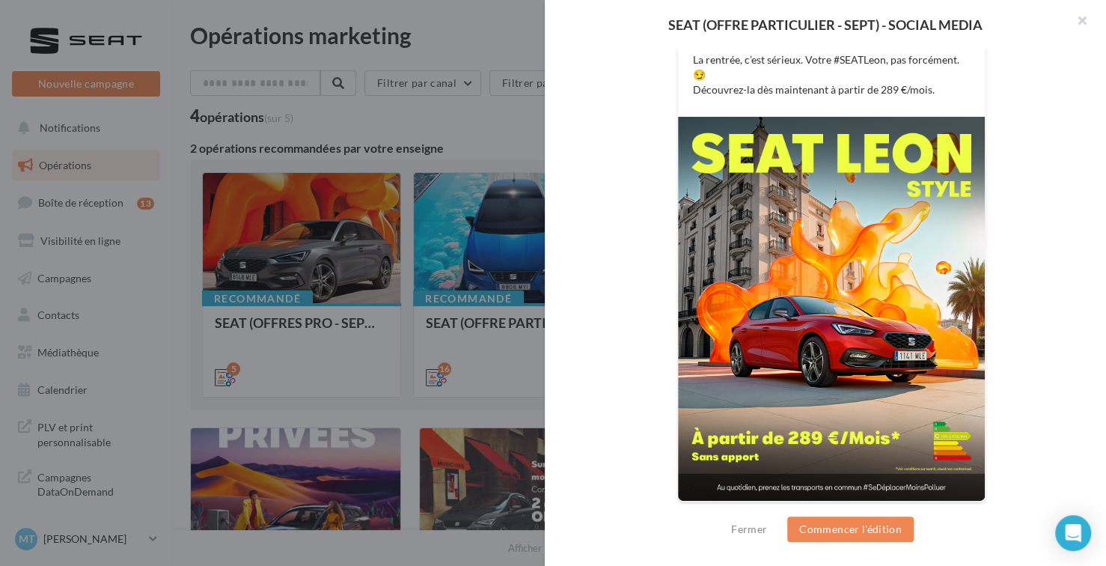 This screenshot has height=566, width=1106. What do you see at coordinates (1073, 533) in the screenshot?
I see `div: Open Intercom Messenger` at bounding box center [1073, 533].